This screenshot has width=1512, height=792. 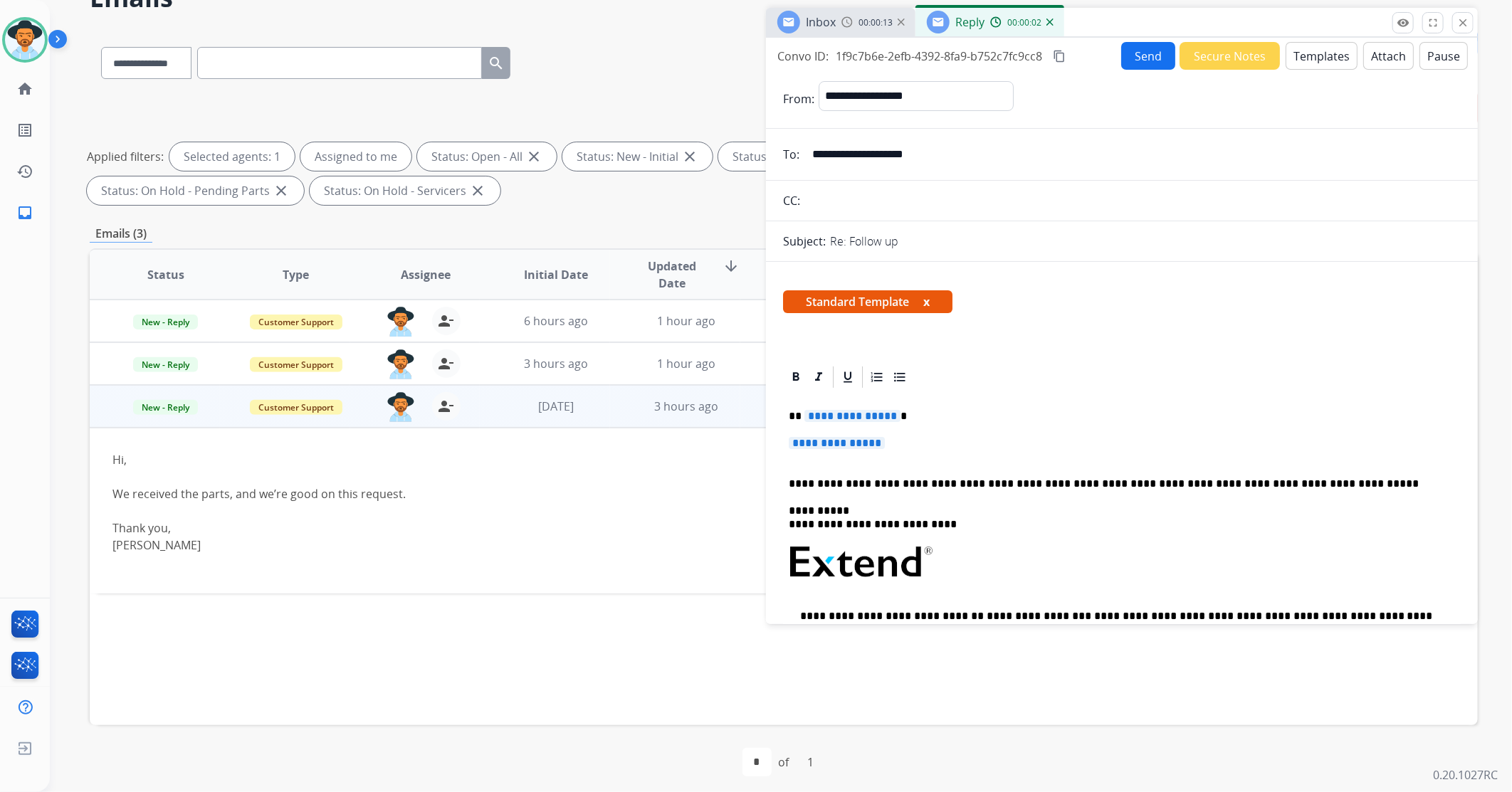 I want to click on div: Status: On Hold - Servicers, so click(x=405, y=191).